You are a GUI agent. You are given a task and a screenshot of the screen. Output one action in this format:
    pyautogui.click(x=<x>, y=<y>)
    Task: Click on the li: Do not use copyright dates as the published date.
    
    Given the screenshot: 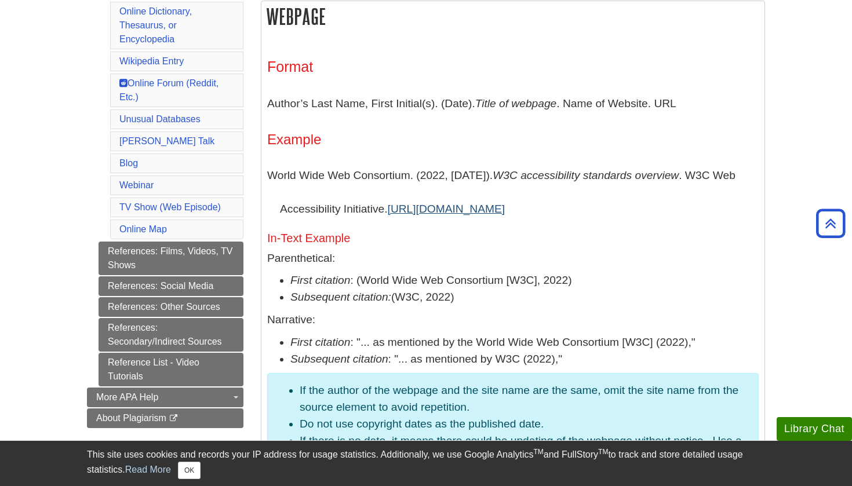 What is the action you would take?
    pyautogui.click(x=525, y=424)
    